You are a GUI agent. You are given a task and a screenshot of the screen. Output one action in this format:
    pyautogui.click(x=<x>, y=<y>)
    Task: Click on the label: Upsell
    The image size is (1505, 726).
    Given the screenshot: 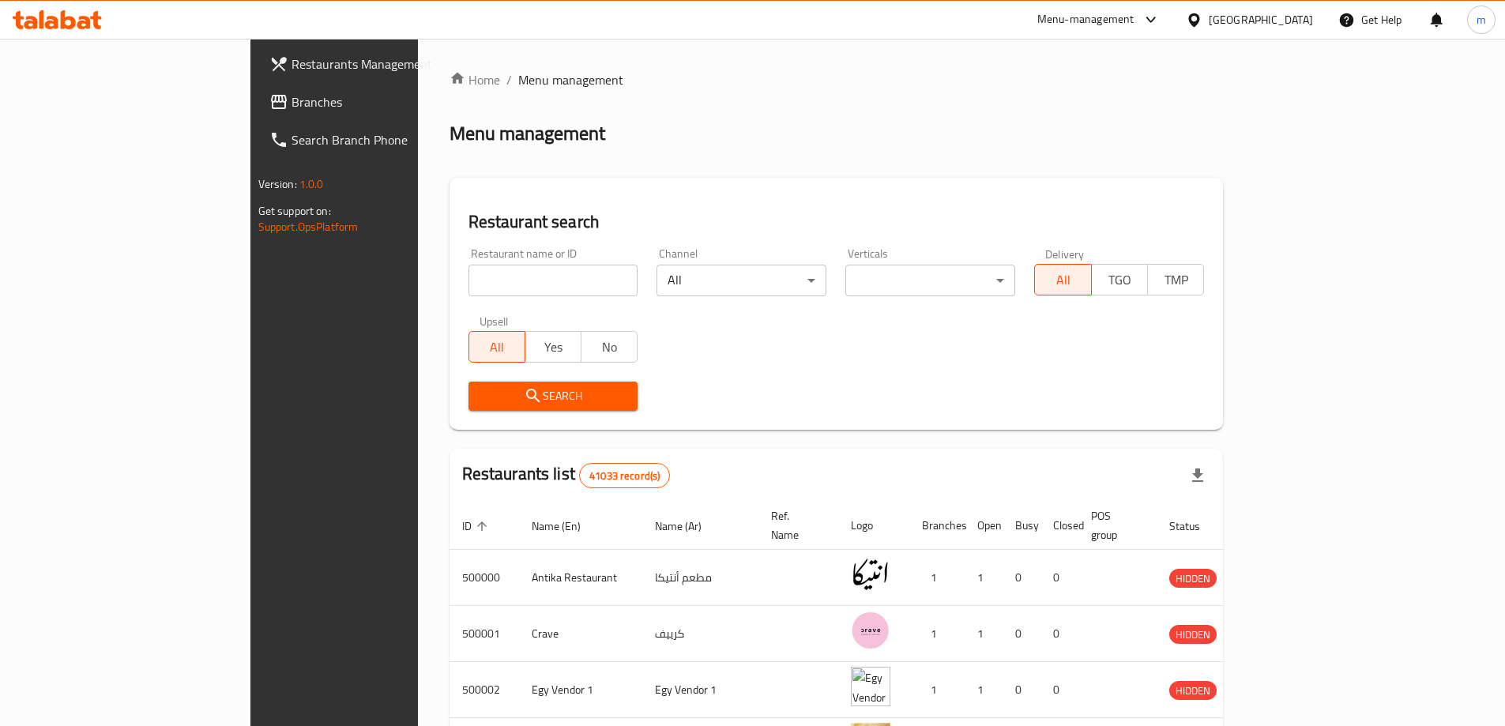 What is the action you would take?
    pyautogui.click(x=494, y=321)
    